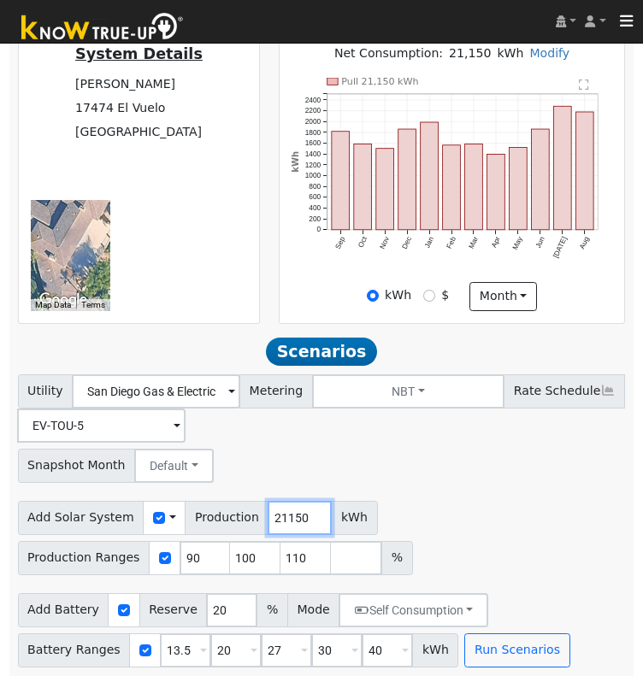 This screenshot has width=643, height=676. What do you see at coordinates (495, 242) in the screenshot?
I see `text: Apr` at bounding box center [495, 242].